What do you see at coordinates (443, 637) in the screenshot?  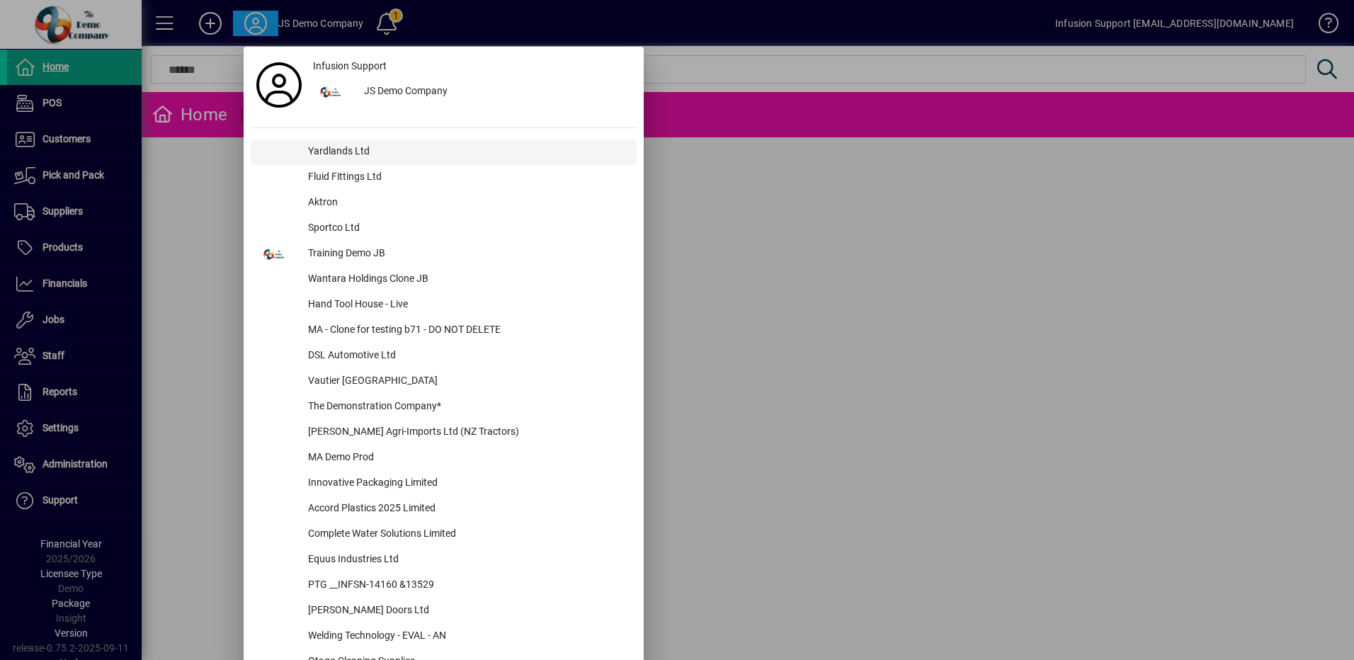 I see `button: Welding Technology - EVAL - AN` at bounding box center [443, 637].